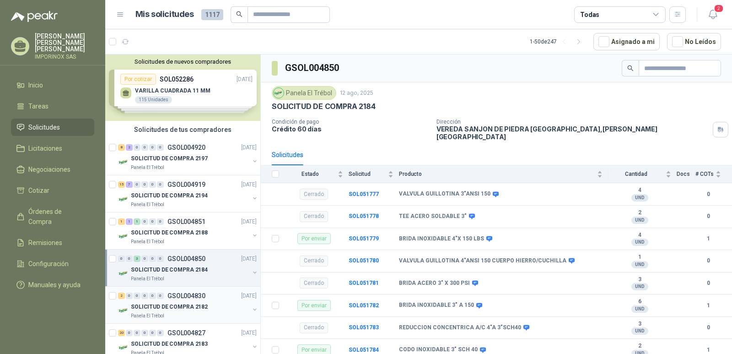 The image size is (732, 354). I want to click on div: Solicitudes, so click(287, 155).